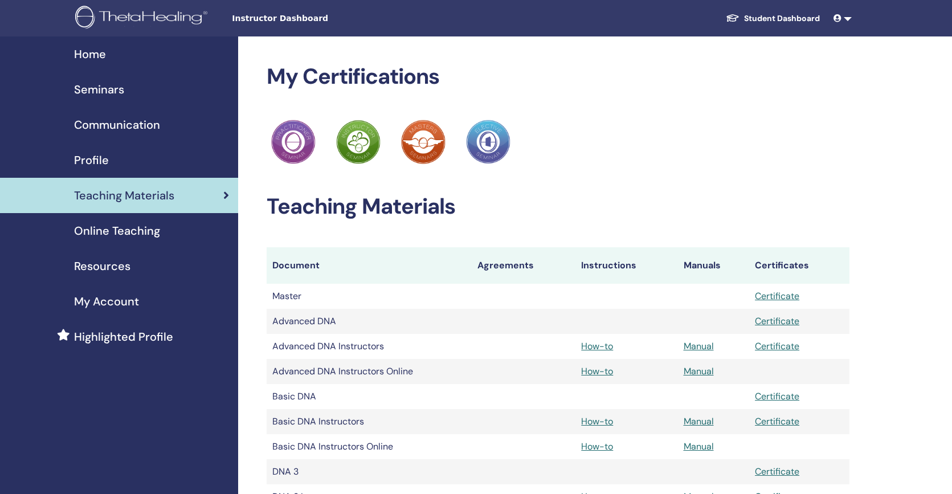 The image size is (952, 494). I want to click on h2: My Certifications, so click(558, 77).